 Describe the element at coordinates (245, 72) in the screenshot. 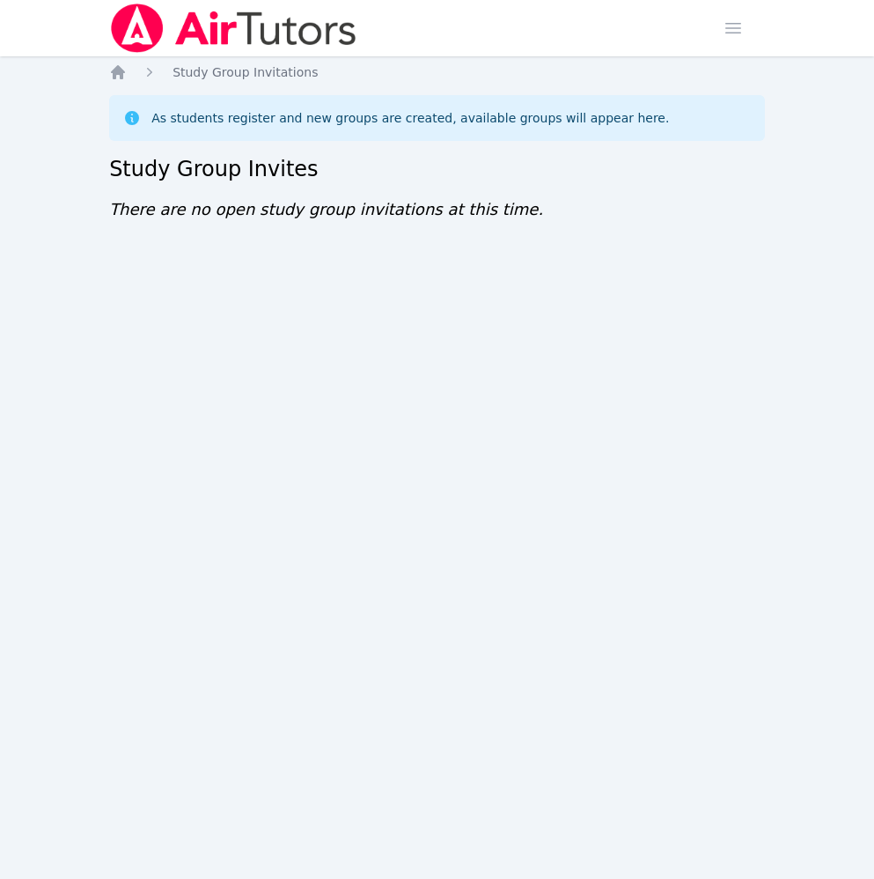

I see `a: Study Group Invitations` at that location.